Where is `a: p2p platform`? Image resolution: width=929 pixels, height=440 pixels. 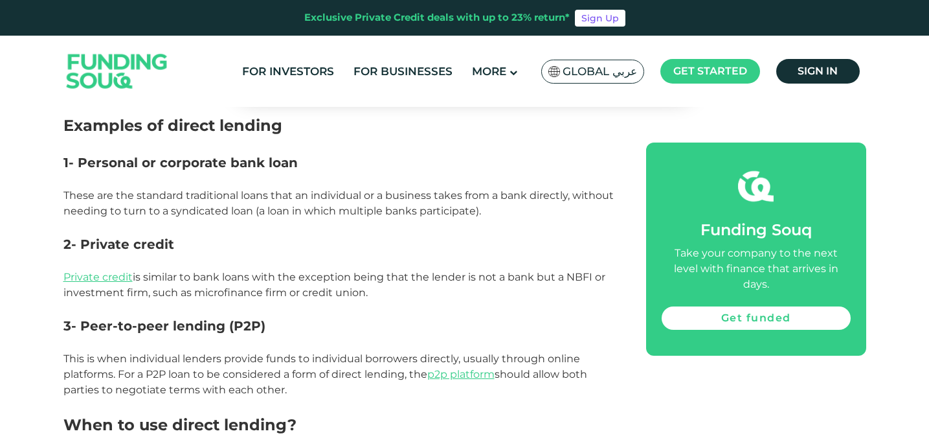
a: p2p platform is located at coordinates (461, 373).